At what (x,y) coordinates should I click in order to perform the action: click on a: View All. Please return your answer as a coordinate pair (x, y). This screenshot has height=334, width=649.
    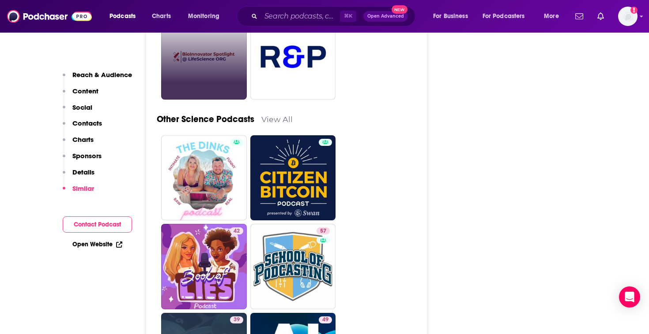
    Looking at the image, I should click on (277, 119).